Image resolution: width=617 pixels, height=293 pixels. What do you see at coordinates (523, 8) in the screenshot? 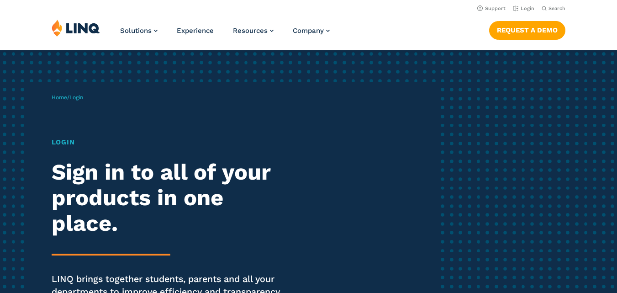
I see `a: Login` at bounding box center [523, 8].